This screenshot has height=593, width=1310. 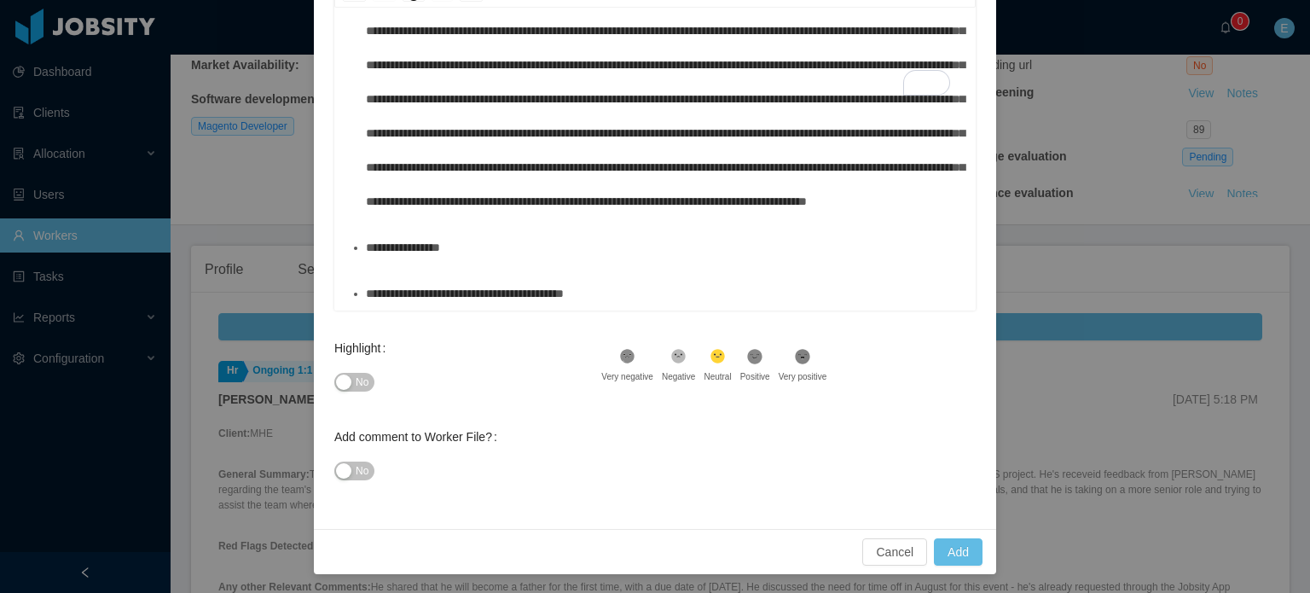 What do you see at coordinates (354, 382) in the screenshot?
I see `button: Highlight` at bounding box center [354, 382].